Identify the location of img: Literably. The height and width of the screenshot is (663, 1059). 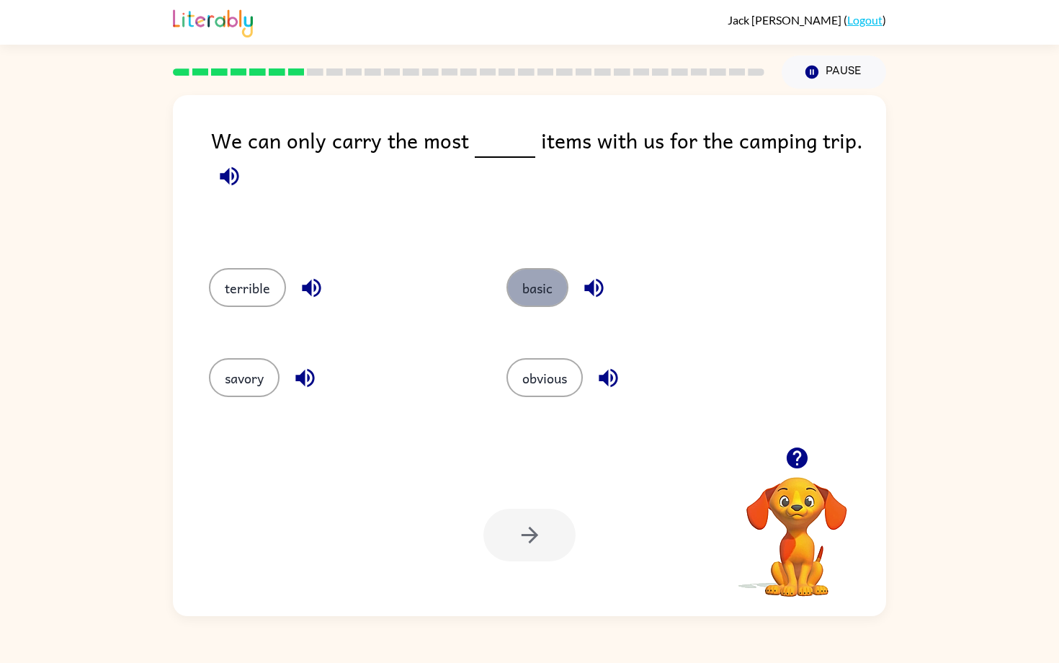
(213, 22).